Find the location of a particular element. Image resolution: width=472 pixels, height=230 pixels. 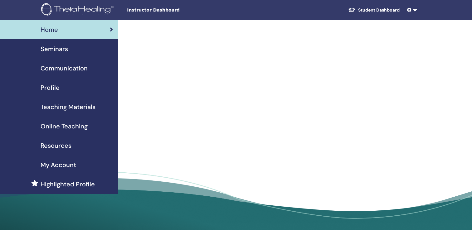

span: Seminars is located at coordinates (54, 49).